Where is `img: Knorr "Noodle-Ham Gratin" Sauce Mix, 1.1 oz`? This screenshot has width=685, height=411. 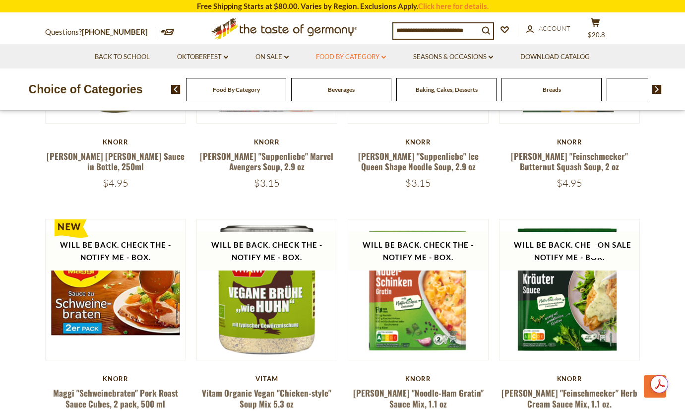
img: Knorr "Noodle-Ham Gratin" Sauce Mix, 1.1 oz is located at coordinates (418, 289).